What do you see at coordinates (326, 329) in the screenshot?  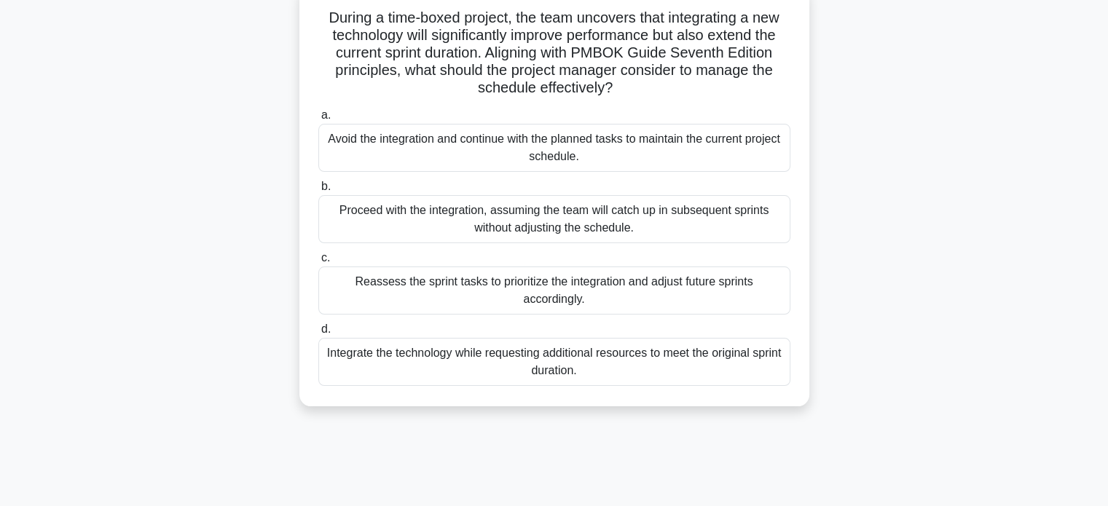 I see `span: d.` at bounding box center [326, 329].